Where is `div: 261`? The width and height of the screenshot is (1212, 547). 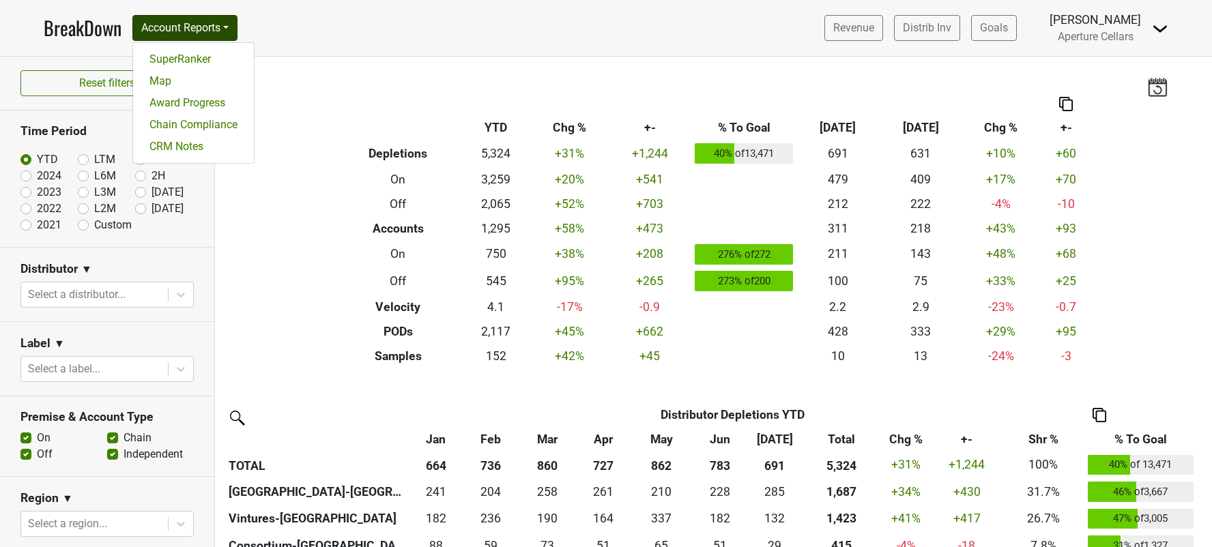
div: 261 is located at coordinates (603, 492).